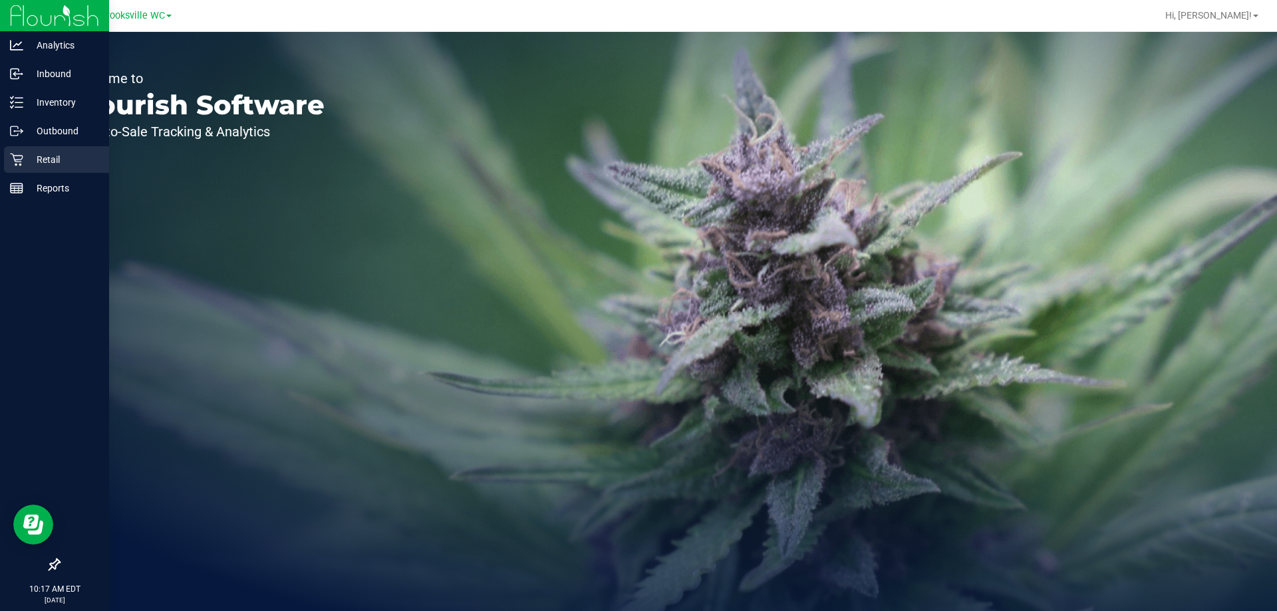 This screenshot has width=1277, height=611. I want to click on inline-svg: Inbound, so click(17, 74).